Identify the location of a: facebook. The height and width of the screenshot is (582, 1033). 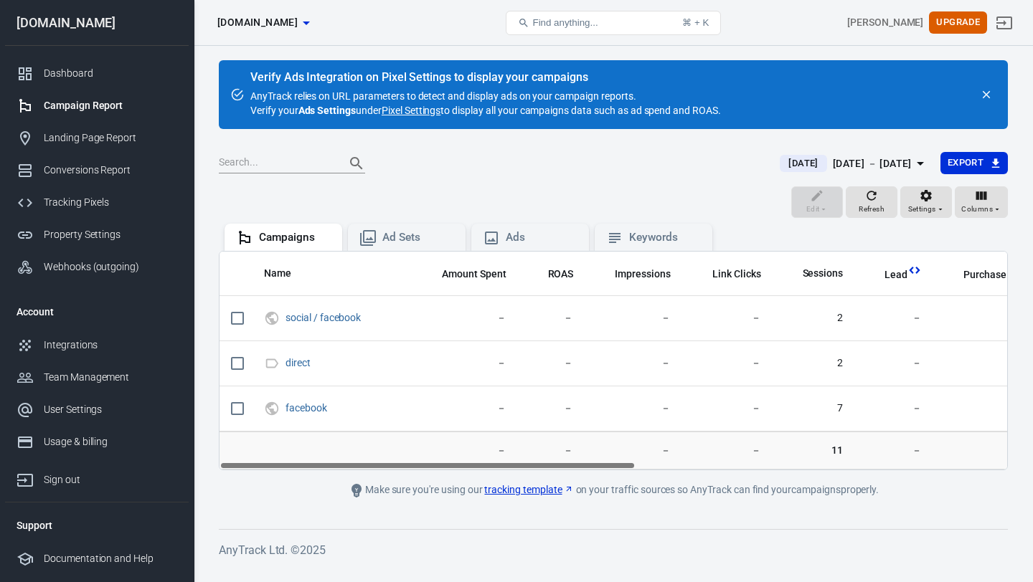
(306, 408).